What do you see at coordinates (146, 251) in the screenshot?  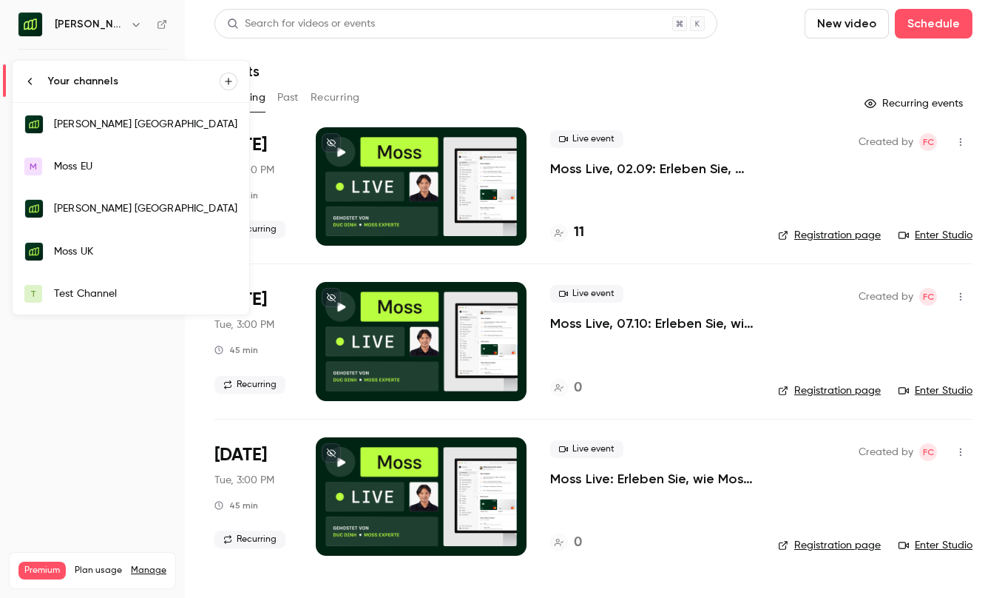 I see `div: Moss UK` at bounding box center [146, 251].